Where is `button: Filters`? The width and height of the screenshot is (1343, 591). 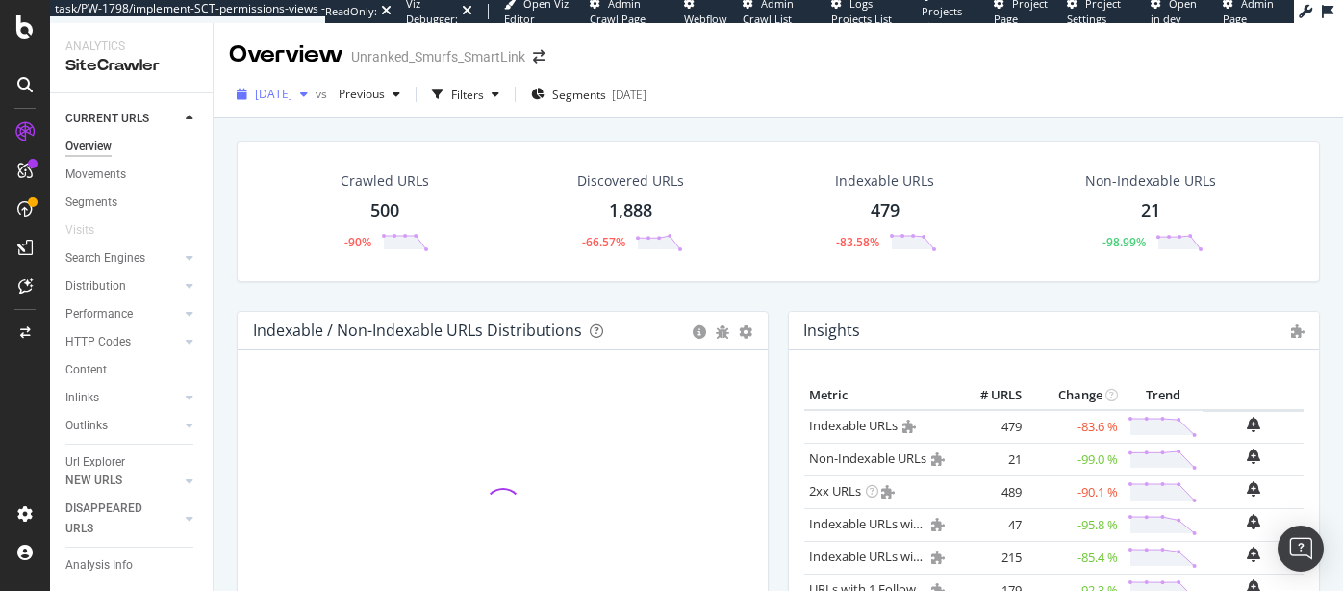 button: Filters is located at coordinates (466, 94).